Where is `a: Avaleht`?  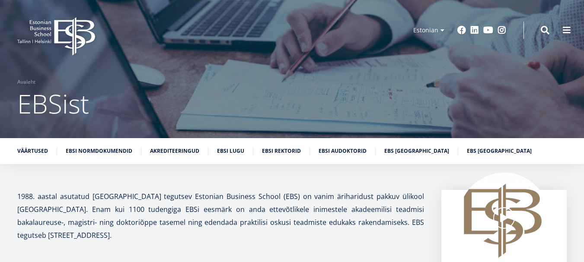
a: Avaleht is located at coordinates (26, 82).